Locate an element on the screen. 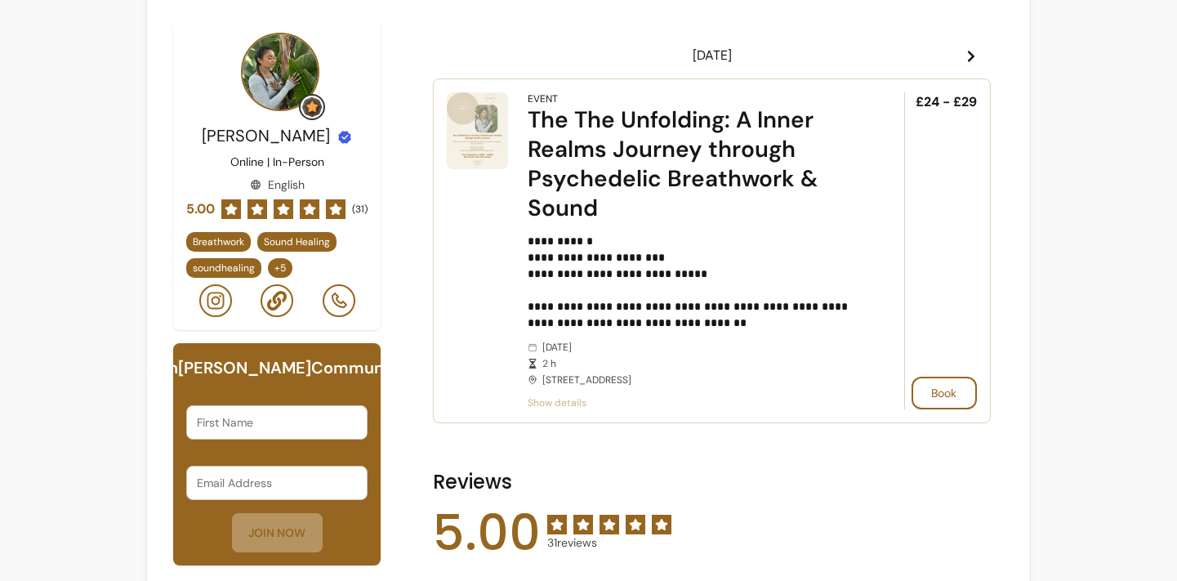 The image size is (1177, 581). img: Provider image is located at coordinates (280, 72).